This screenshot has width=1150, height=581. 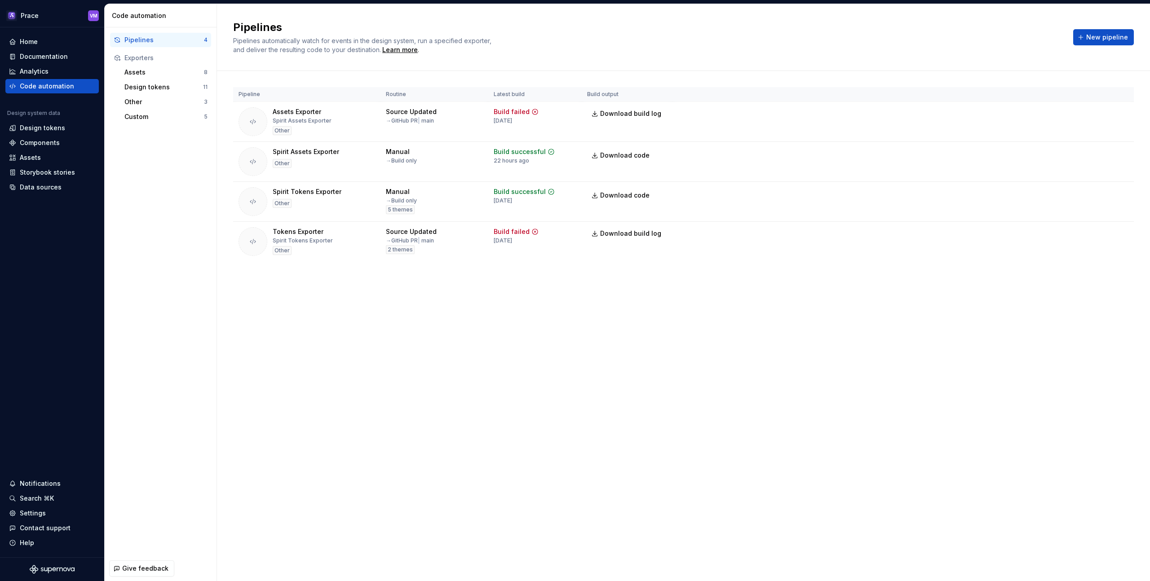 What do you see at coordinates (205, 87) in the screenshot?
I see `div: 11` at bounding box center [205, 87].